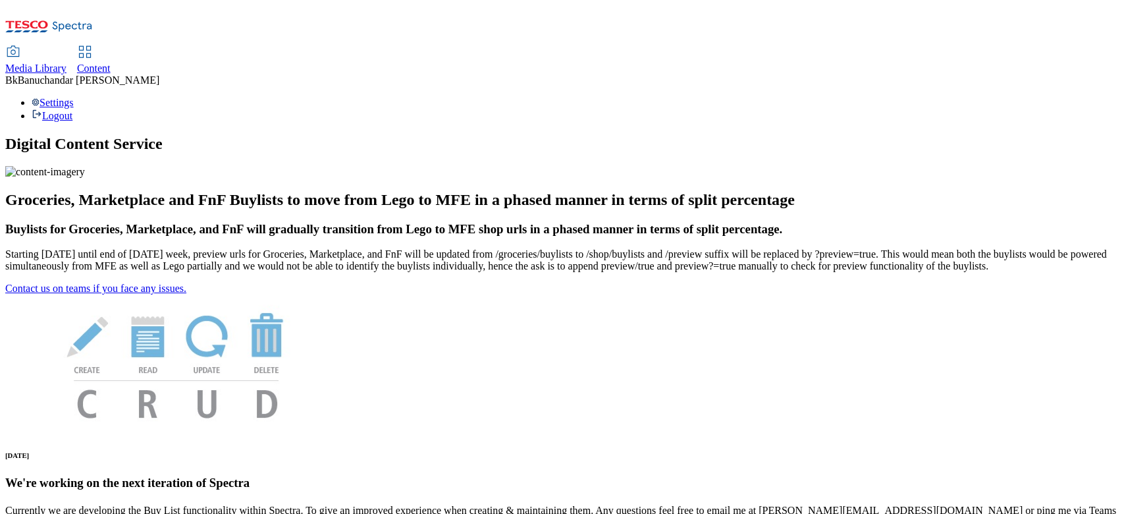 The height and width of the screenshot is (514, 1124). I want to click on img: News Image, so click(176, 363).